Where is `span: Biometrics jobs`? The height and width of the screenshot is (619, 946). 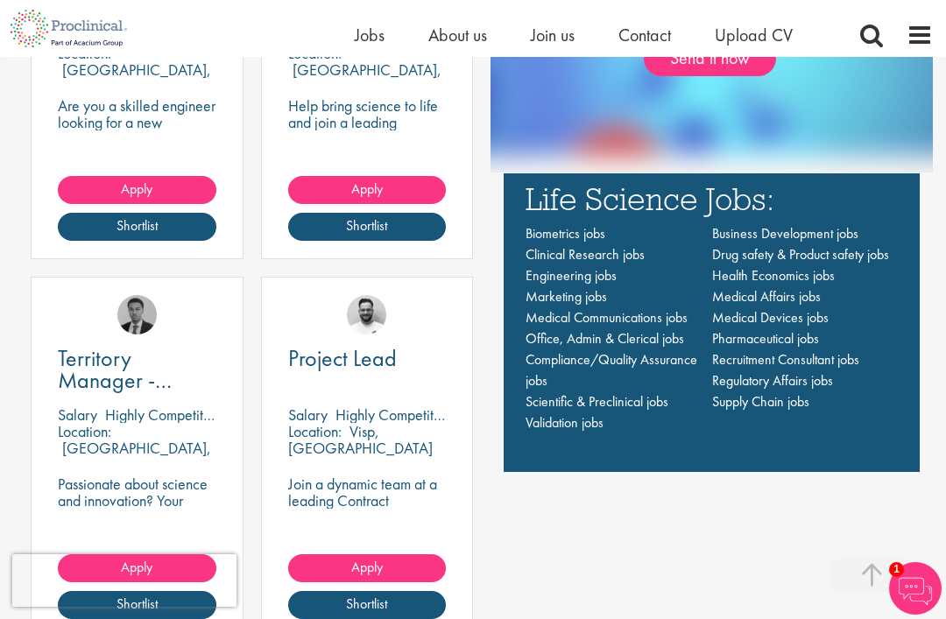 span: Biometrics jobs is located at coordinates (565, 233).